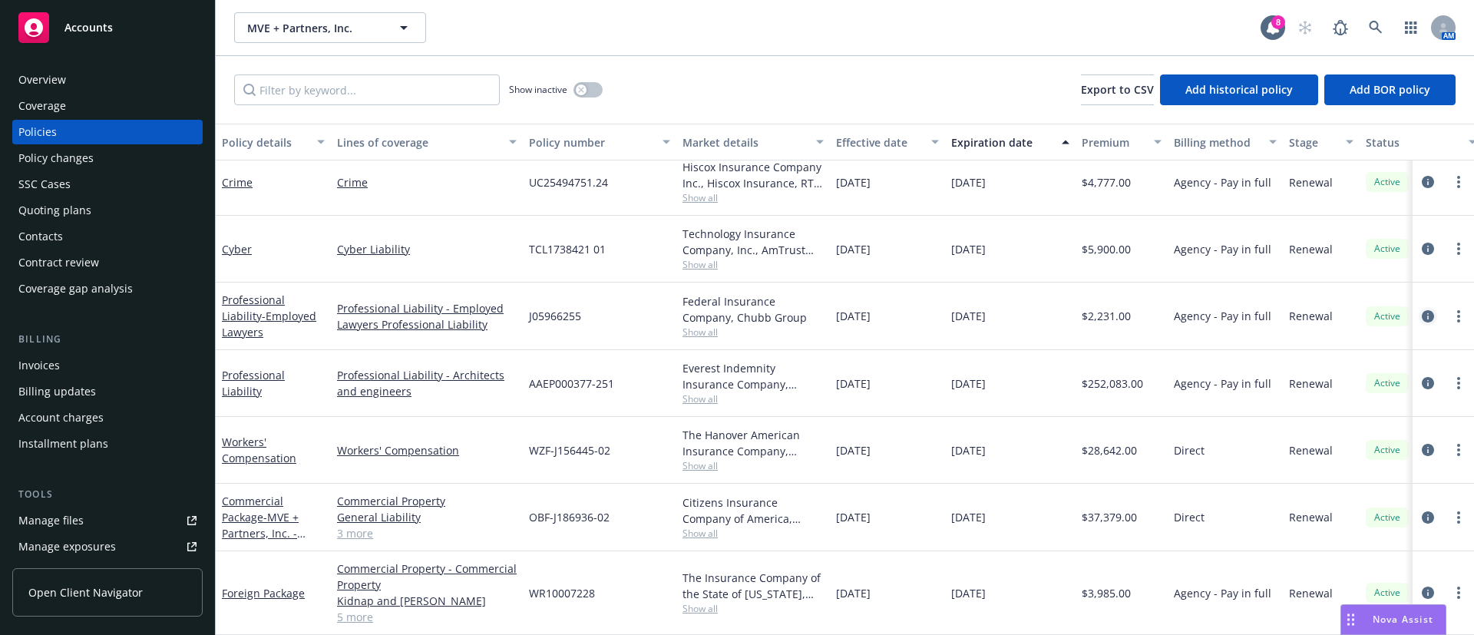 The height and width of the screenshot is (635, 1474). I want to click on div: Drag to move, so click(1350, 620).